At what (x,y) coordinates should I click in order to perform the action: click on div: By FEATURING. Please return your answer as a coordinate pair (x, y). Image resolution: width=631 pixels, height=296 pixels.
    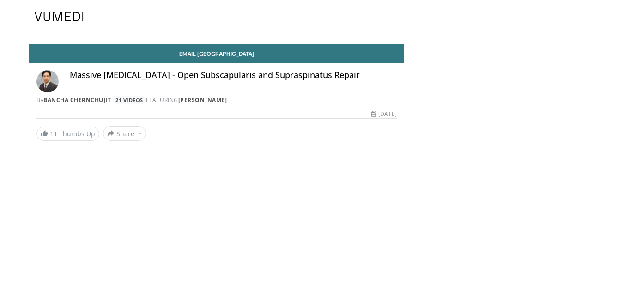
    Looking at the image, I should click on (217, 100).